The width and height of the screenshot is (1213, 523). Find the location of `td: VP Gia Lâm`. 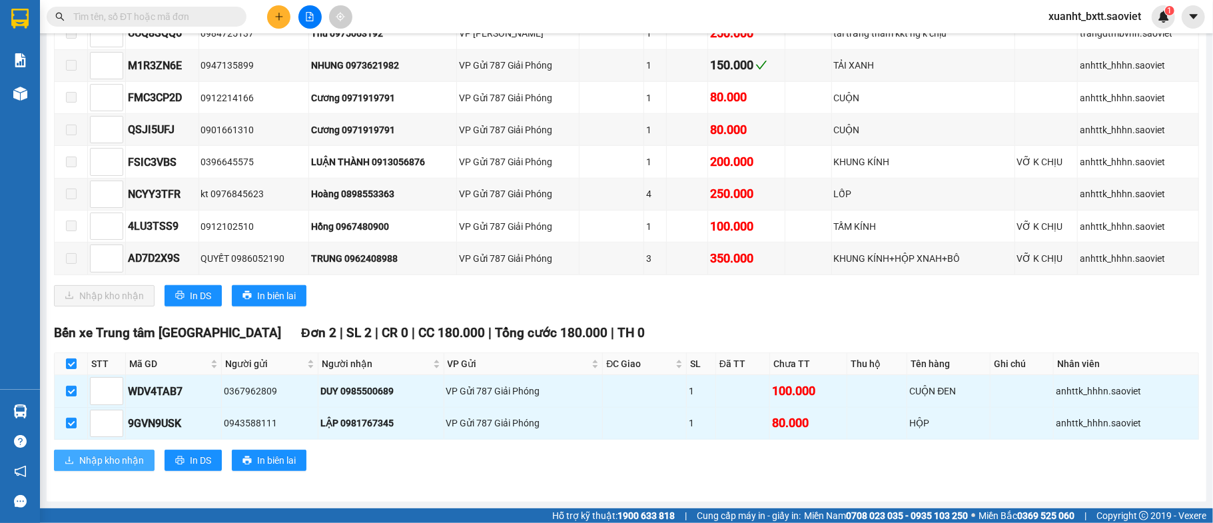

td: VP Gia Lâm is located at coordinates (518, 33).